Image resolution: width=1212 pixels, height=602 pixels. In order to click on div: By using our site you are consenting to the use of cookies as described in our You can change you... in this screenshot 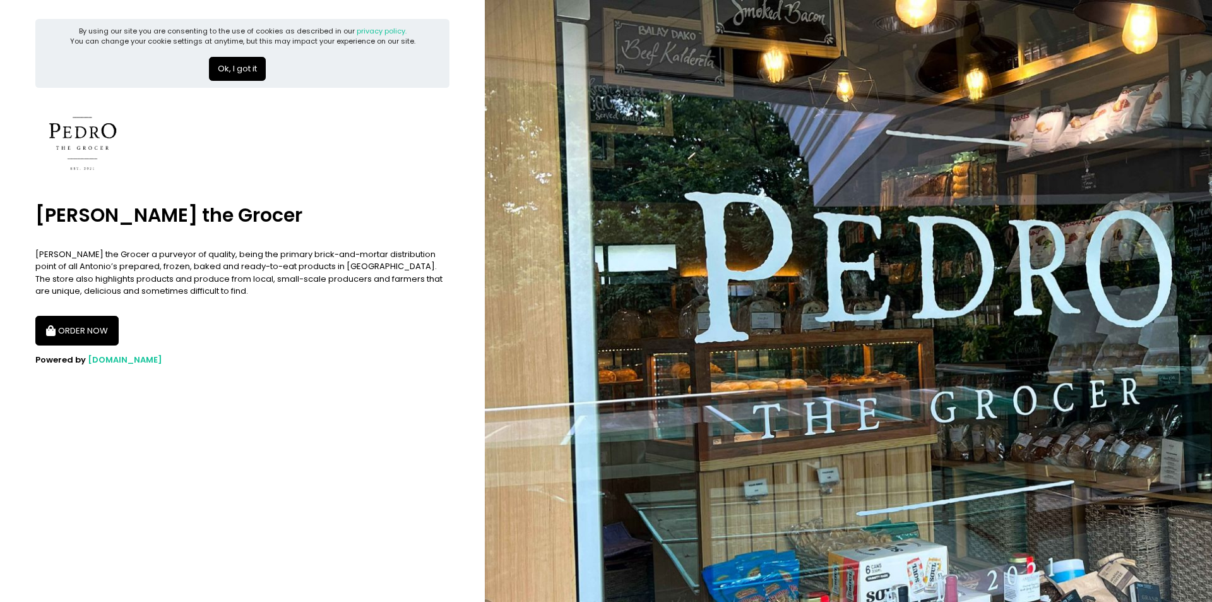, I will do `click(242, 36)`.